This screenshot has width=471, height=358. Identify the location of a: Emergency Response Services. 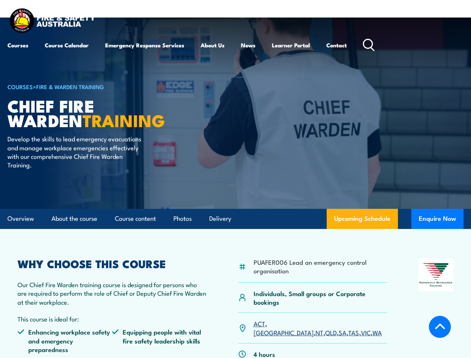
(145, 45).